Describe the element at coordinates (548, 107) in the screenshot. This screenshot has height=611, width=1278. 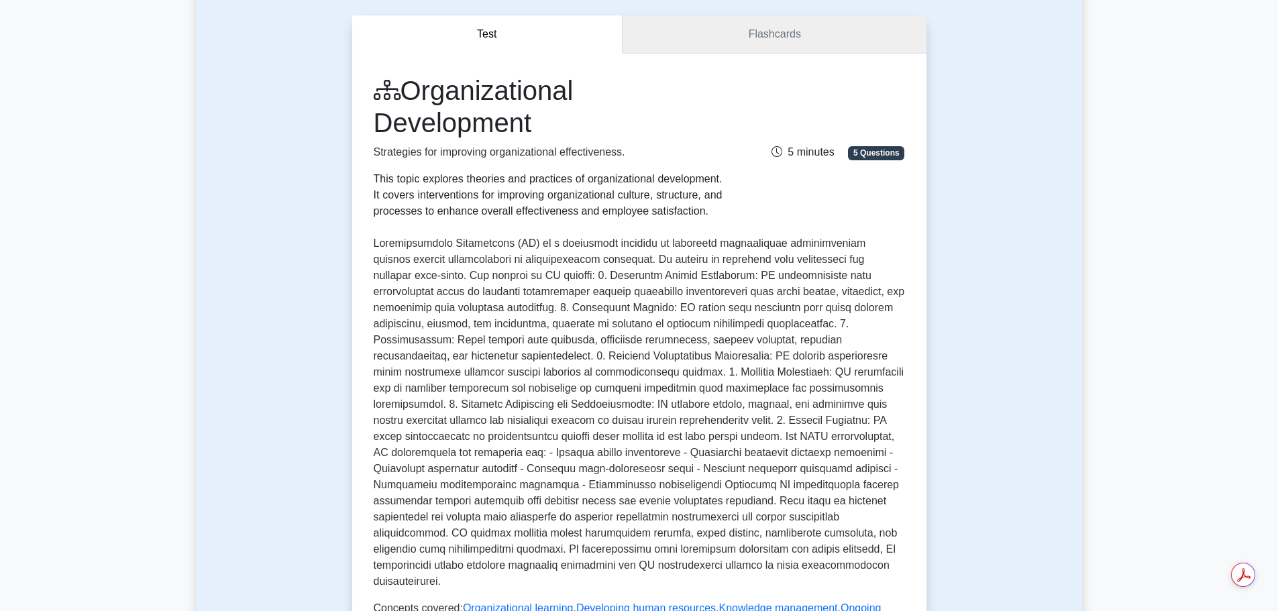
I see `h1: Organizational Development` at that location.